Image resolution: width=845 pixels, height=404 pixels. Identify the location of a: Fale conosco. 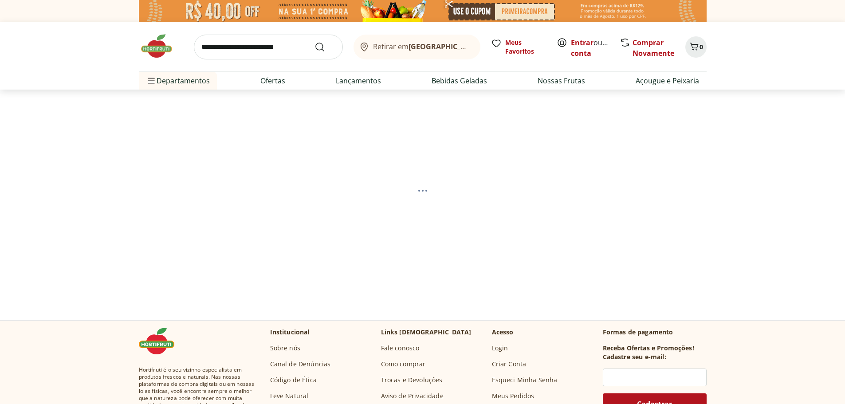
(400, 348).